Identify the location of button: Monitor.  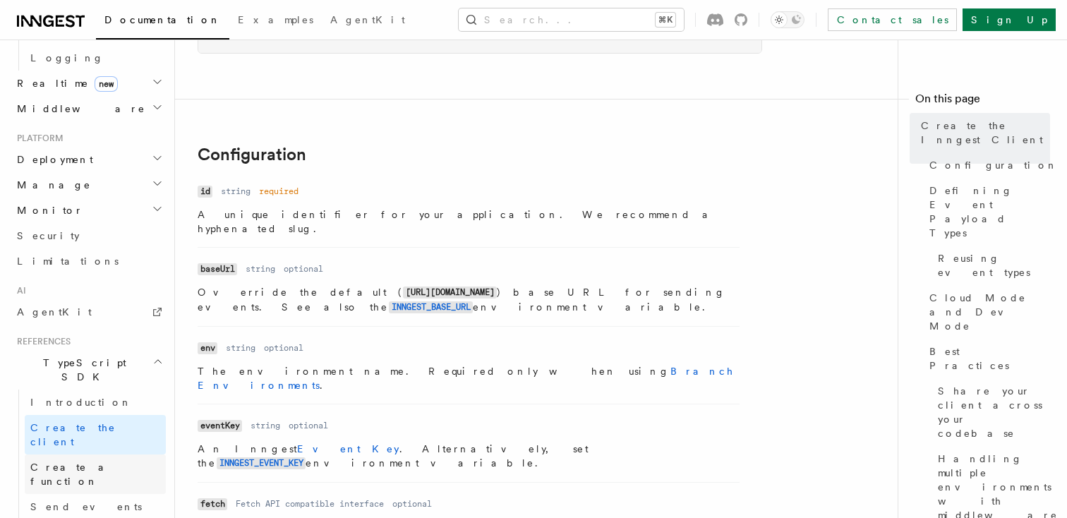
(88, 210).